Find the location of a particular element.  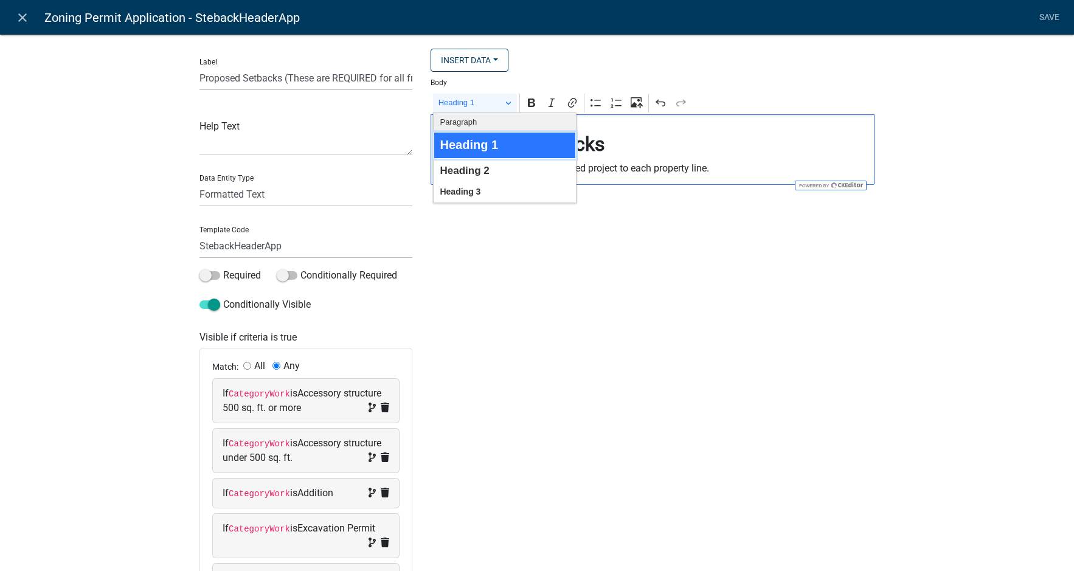

p: Please list distance from proposed project to each property line. is located at coordinates (652, 168).